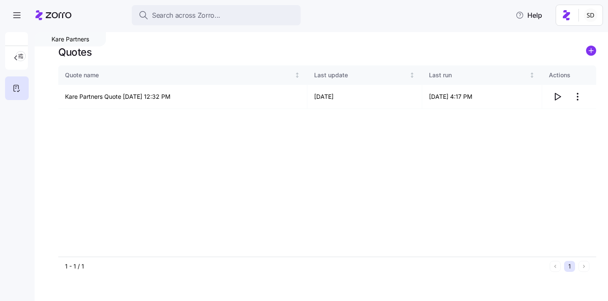 The width and height of the screenshot is (608, 301). I want to click on span: Search across Zorro..., so click(186, 15).